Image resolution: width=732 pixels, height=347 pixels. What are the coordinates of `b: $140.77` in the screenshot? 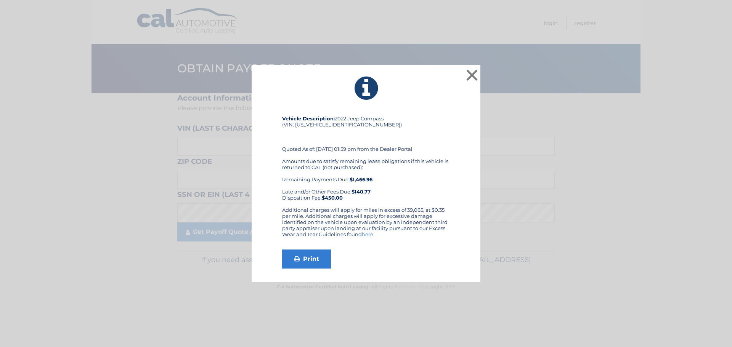 It's located at (361, 192).